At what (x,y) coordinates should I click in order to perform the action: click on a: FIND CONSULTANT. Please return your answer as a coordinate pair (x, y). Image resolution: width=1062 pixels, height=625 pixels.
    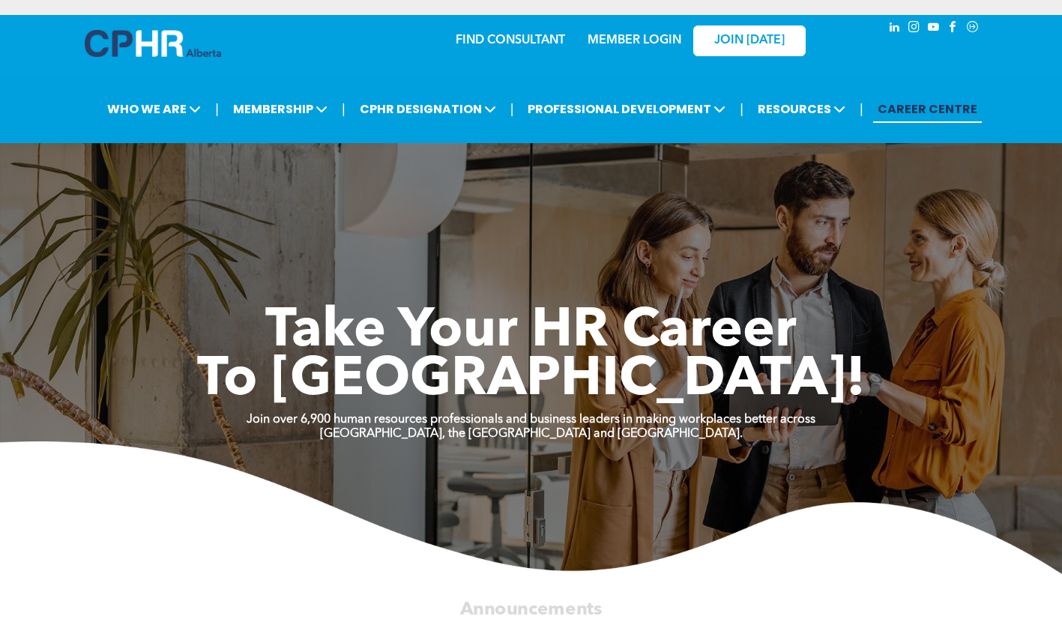
    Looking at the image, I should click on (510, 40).